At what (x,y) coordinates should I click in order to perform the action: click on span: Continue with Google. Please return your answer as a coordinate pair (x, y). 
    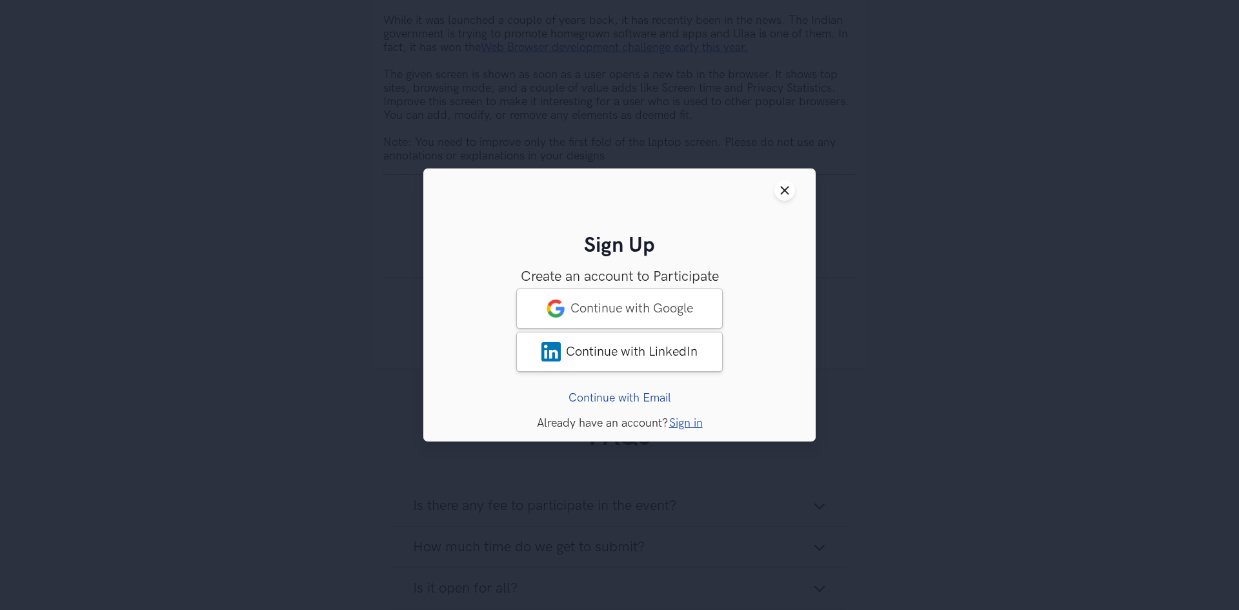
    Looking at the image, I should click on (632, 308).